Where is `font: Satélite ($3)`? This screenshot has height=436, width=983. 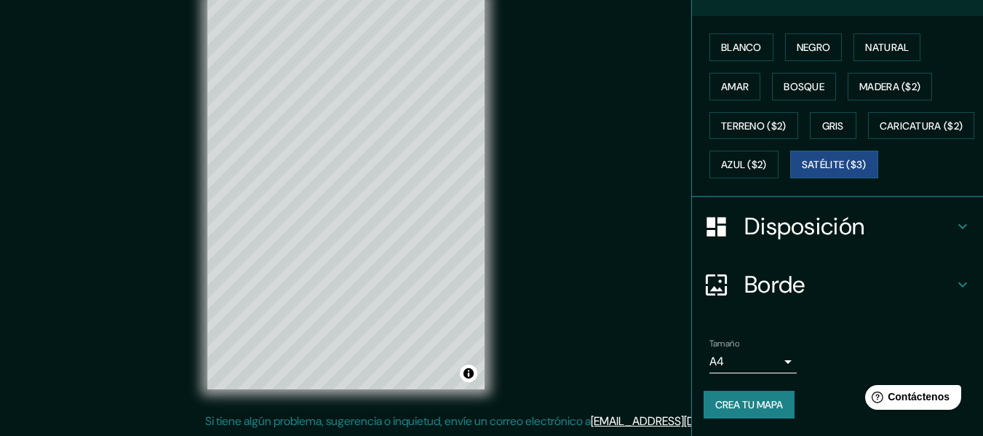 font: Satélite ($3) is located at coordinates (834, 165).